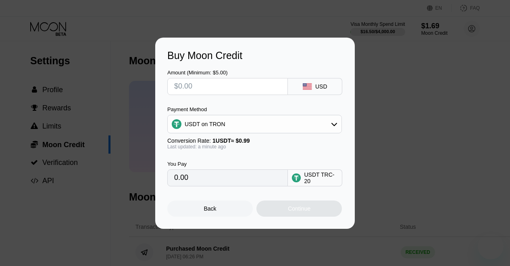  Describe the element at coordinates (210, 208) in the screenshot. I see `div: Back` at that location.